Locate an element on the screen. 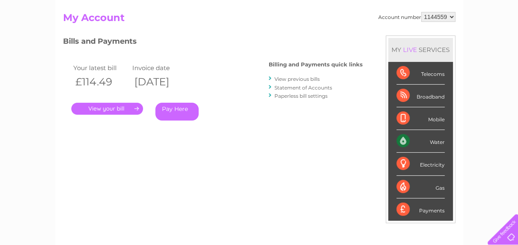 The height and width of the screenshot is (245, 518). a: Log out is located at coordinates (500, 38).